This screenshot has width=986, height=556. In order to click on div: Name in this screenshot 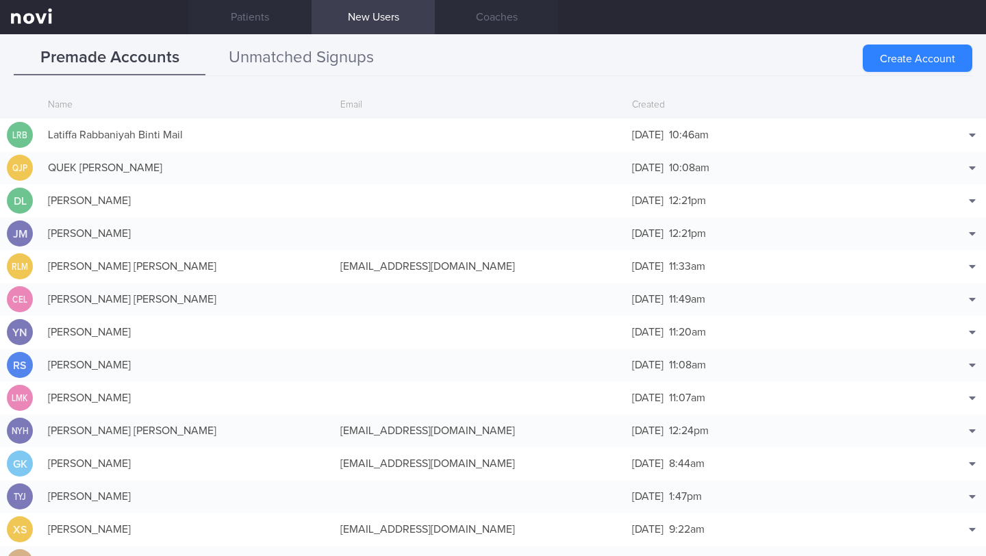, I will do `click(187, 105)`.